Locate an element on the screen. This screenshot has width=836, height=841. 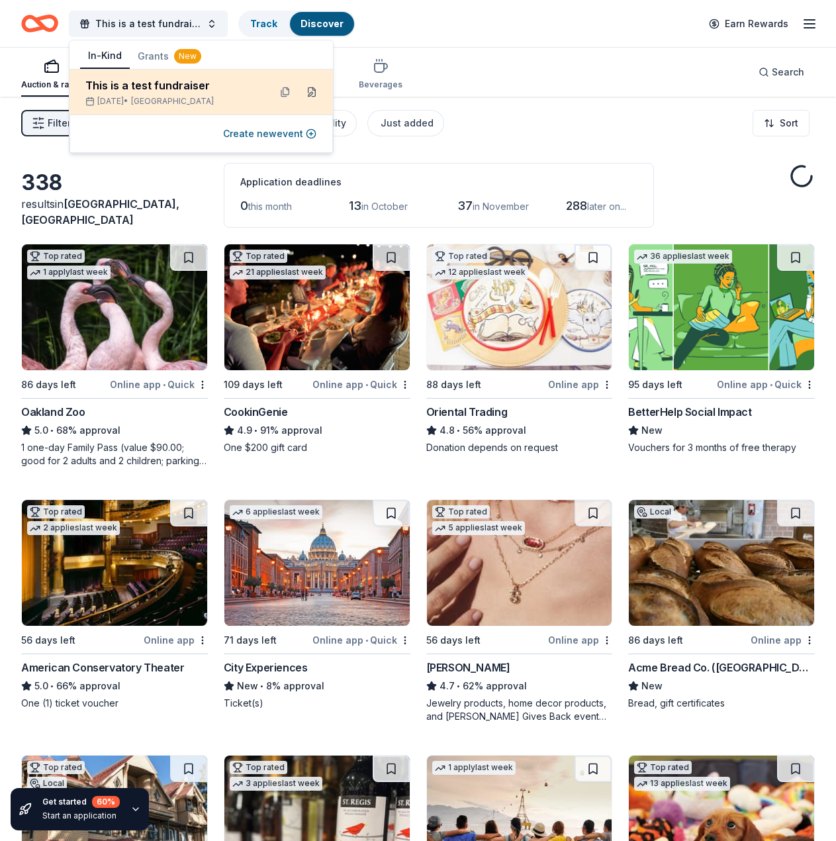
div: 95 days left is located at coordinates (655, 385).